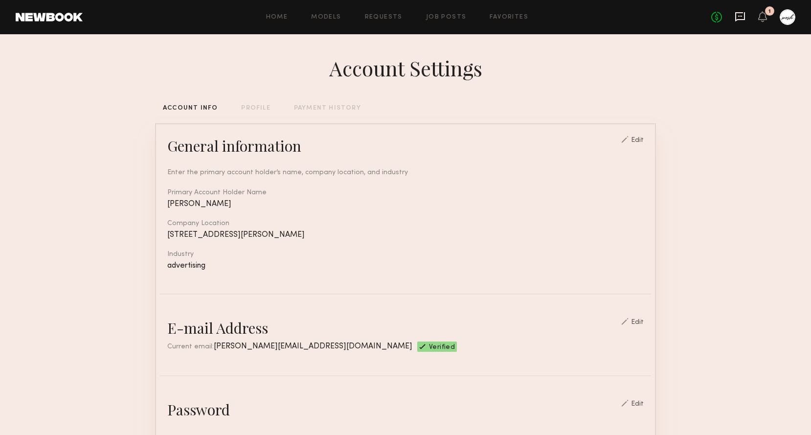 The image size is (811, 435). What do you see at coordinates (327, 108) in the screenshot?
I see `div: PAYMENT HISTORY` at bounding box center [327, 108].